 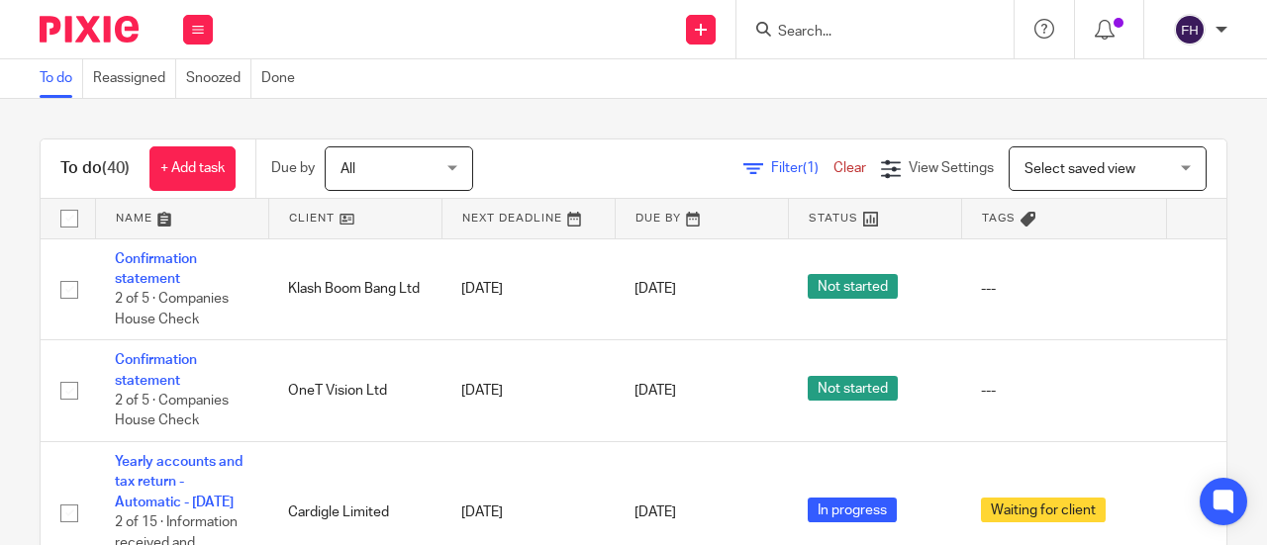 I want to click on td: Klash Boom Bang Ltd, so click(x=354, y=289).